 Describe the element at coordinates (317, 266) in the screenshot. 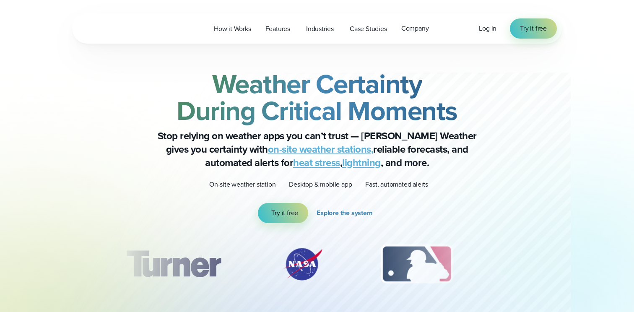

I see `div: slideshow` at that location.